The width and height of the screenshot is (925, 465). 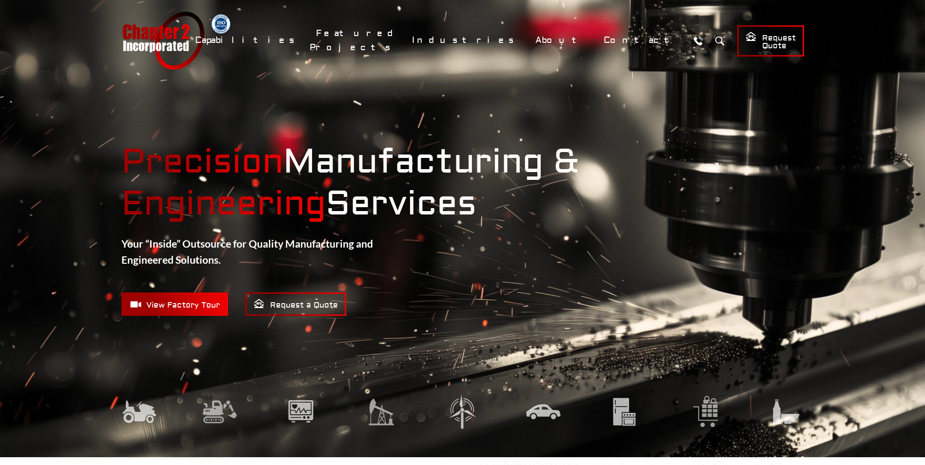 I want to click on a: Call Us, so click(x=698, y=40).